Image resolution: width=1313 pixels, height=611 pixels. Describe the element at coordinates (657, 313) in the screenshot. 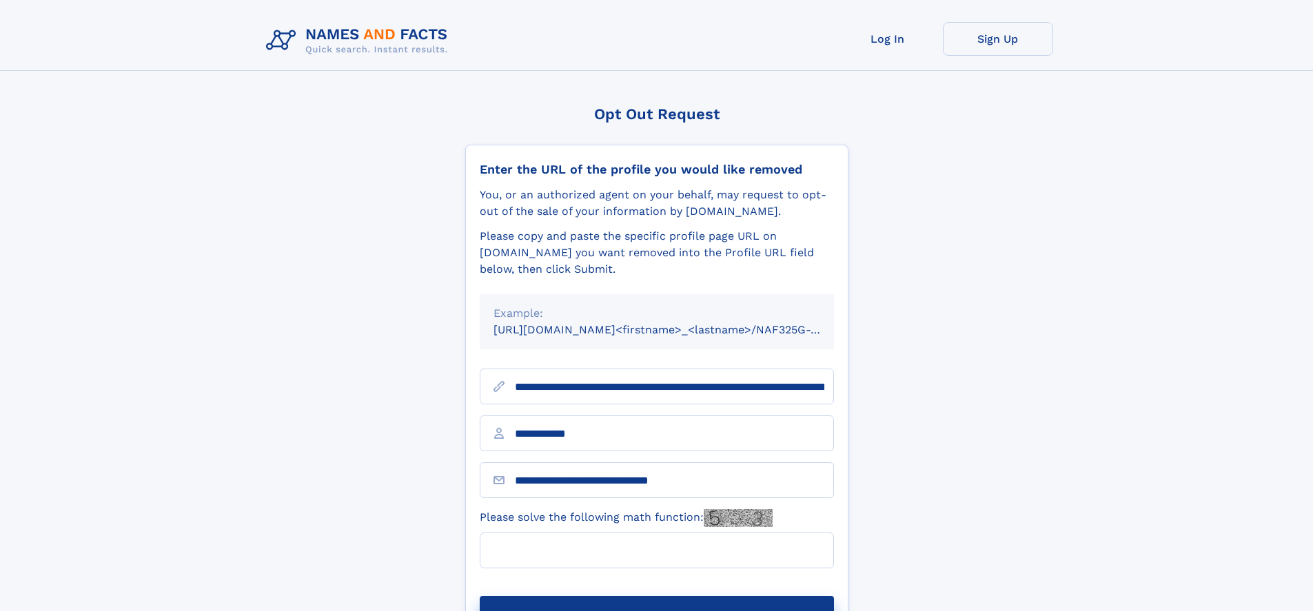

I see `div: Example:` at that location.